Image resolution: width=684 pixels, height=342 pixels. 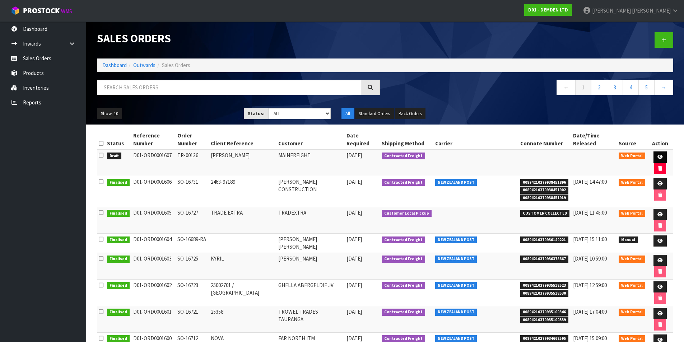 What do you see at coordinates (176, 65) in the screenshot?
I see `span: Sales Orders` at bounding box center [176, 65].